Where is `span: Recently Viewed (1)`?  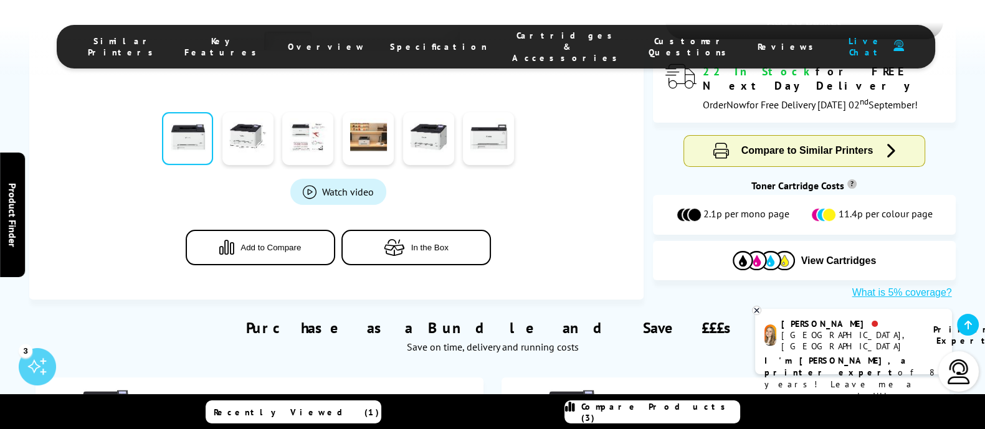 span: Recently Viewed (1) is located at coordinates (296, 412).